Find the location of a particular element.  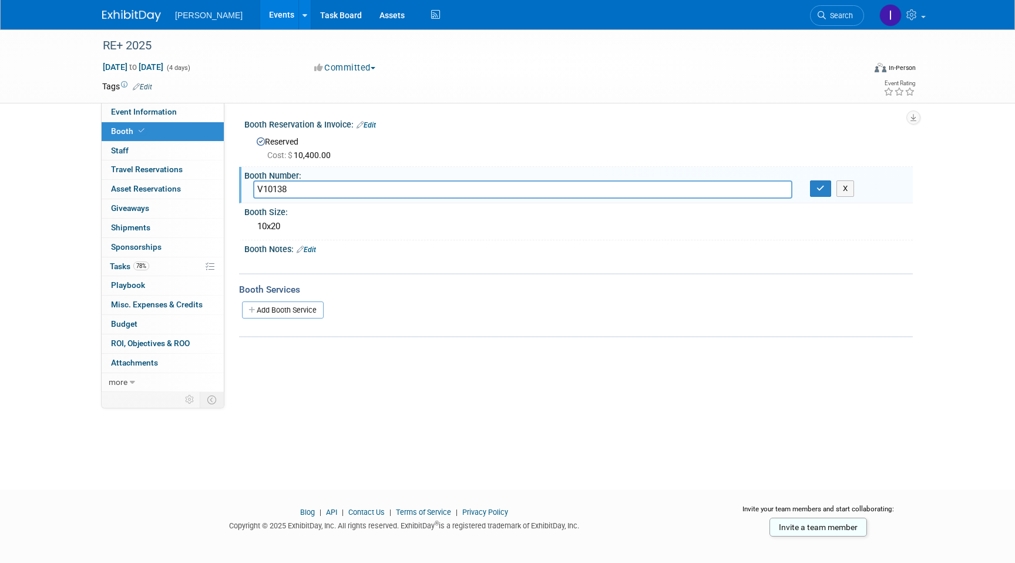

a: Event Information is located at coordinates (163, 112).